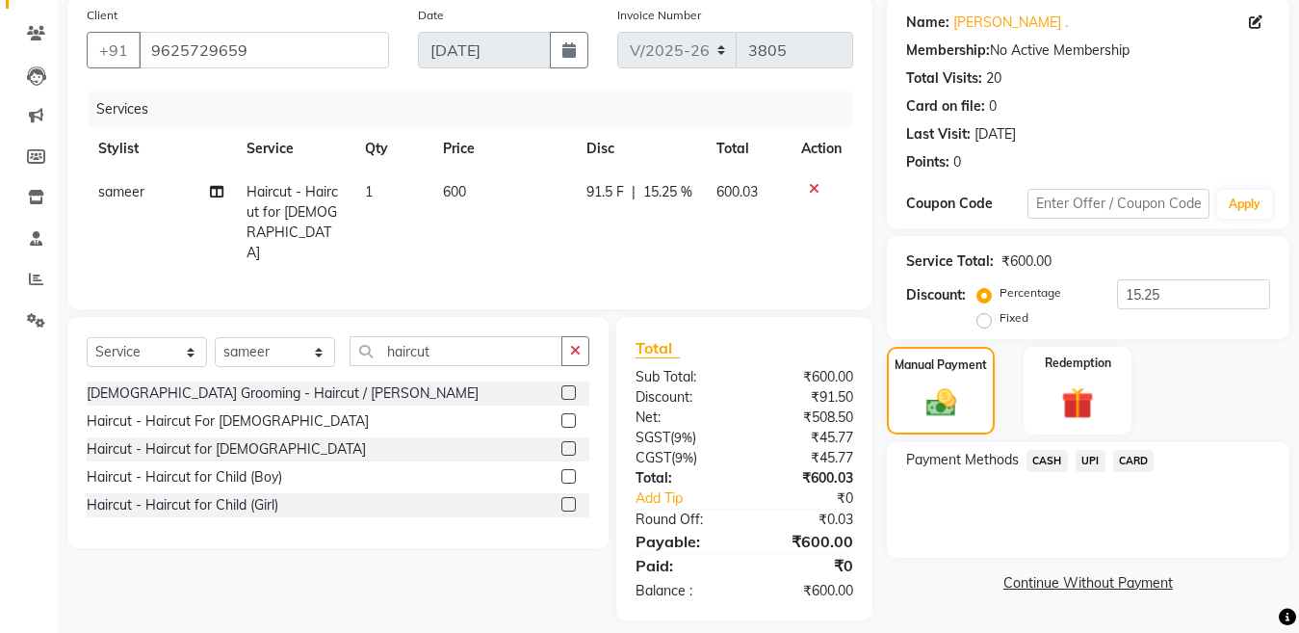  I want to click on div: Net:, so click(683, 417).